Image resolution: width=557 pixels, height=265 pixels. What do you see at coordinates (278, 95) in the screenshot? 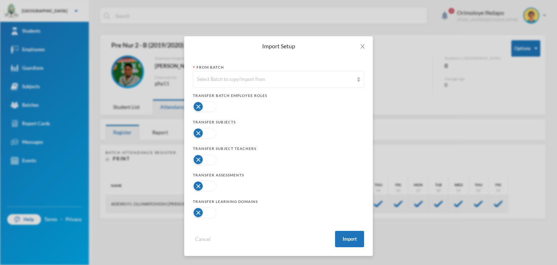
I see `div: Transfer Batch Employee Roles` at bounding box center [278, 95].